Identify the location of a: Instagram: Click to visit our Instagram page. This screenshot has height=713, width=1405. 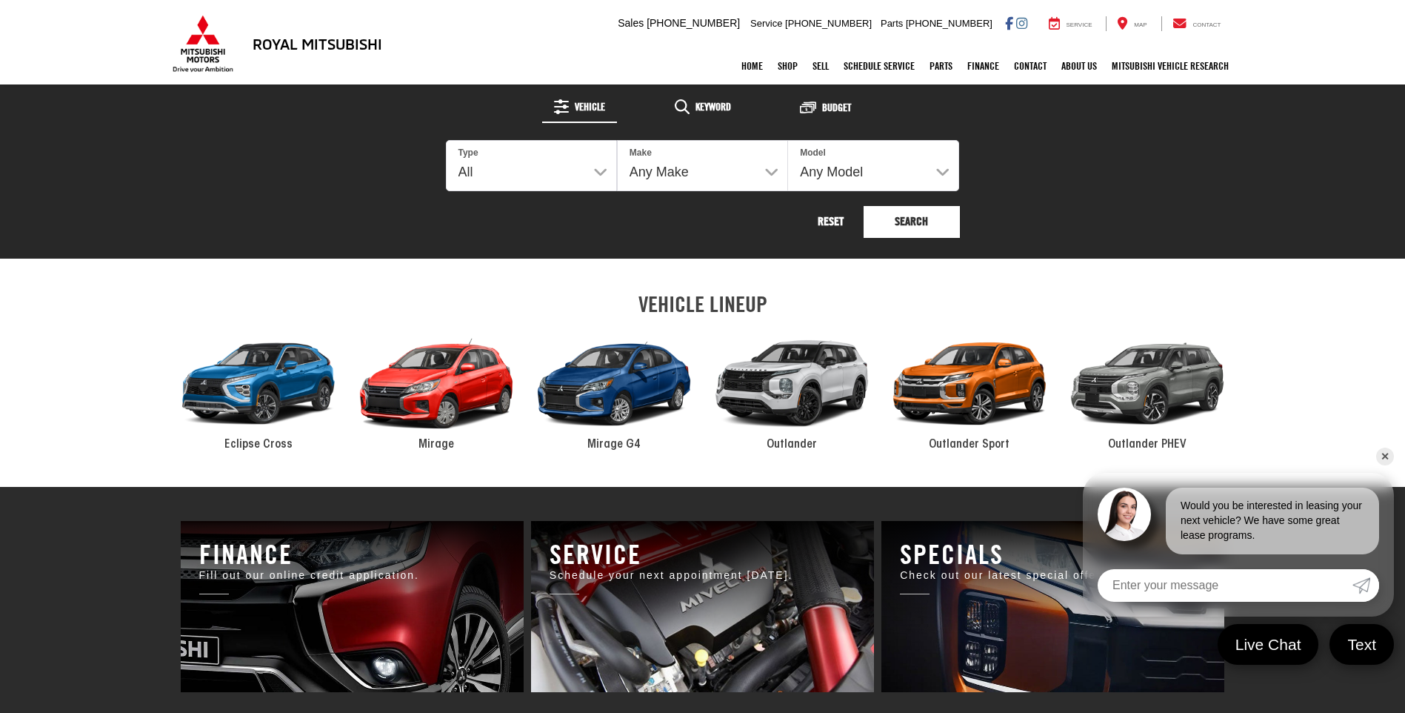
(1022, 23).